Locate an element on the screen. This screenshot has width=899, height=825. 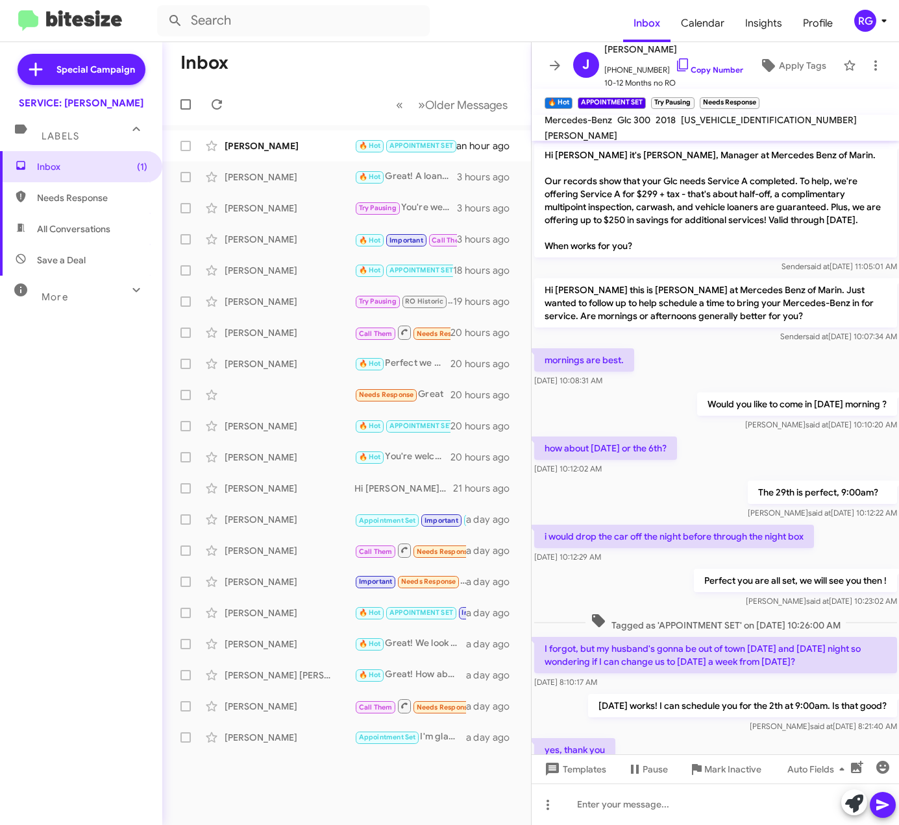
input: Search is located at coordinates (293, 21).